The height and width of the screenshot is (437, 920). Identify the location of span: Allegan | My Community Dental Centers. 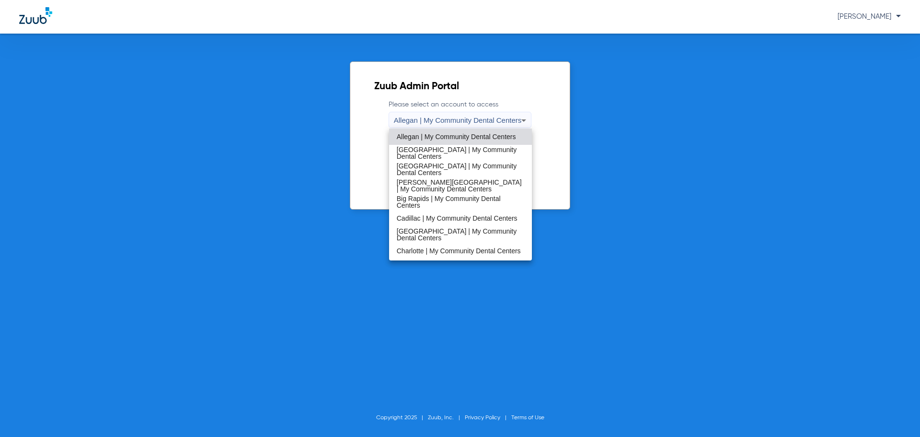
(456, 137).